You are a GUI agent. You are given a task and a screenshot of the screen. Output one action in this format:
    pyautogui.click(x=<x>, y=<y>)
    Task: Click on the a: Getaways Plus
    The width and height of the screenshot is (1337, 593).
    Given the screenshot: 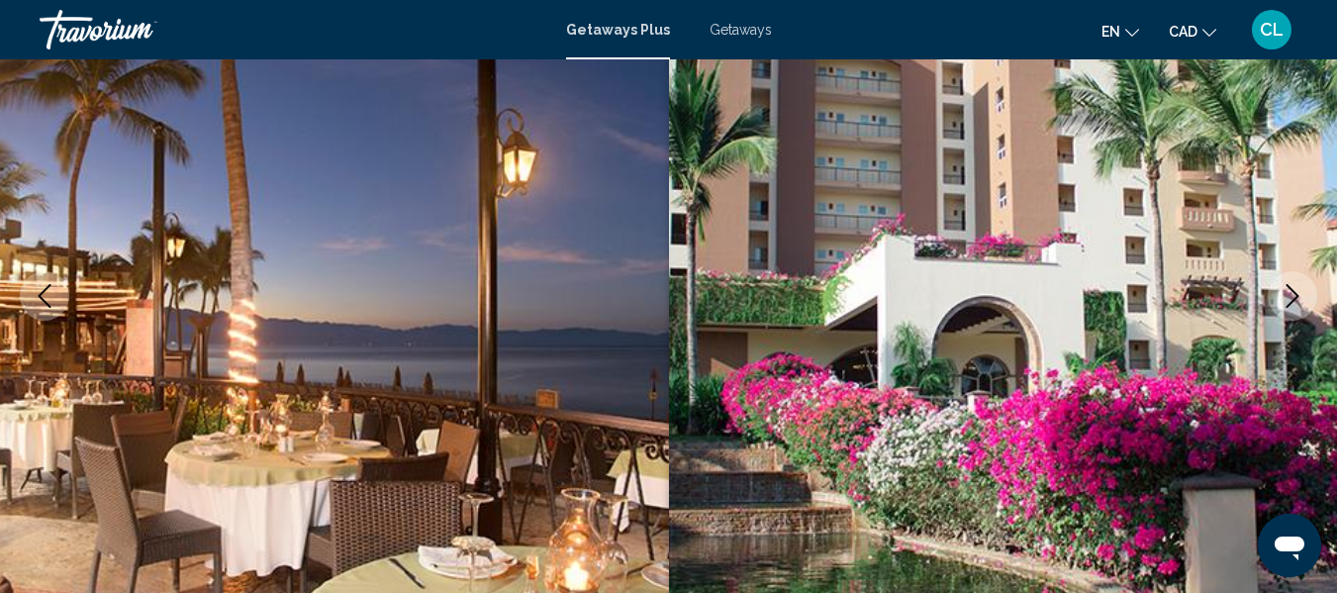 What is the action you would take?
    pyautogui.click(x=617, y=30)
    